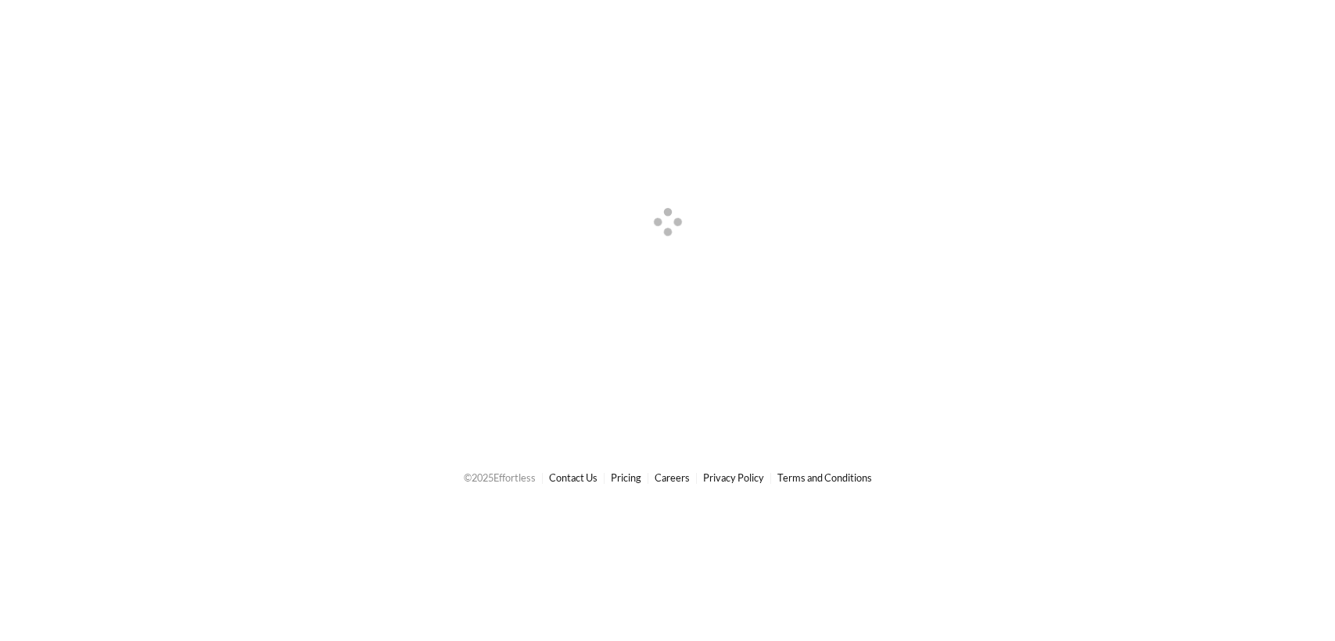 The height and width of the screenshot is (641, 1335). Describe the element at coordinates (824, 478) in the screenshot. I see `a: Terms and Conditions` at that location.